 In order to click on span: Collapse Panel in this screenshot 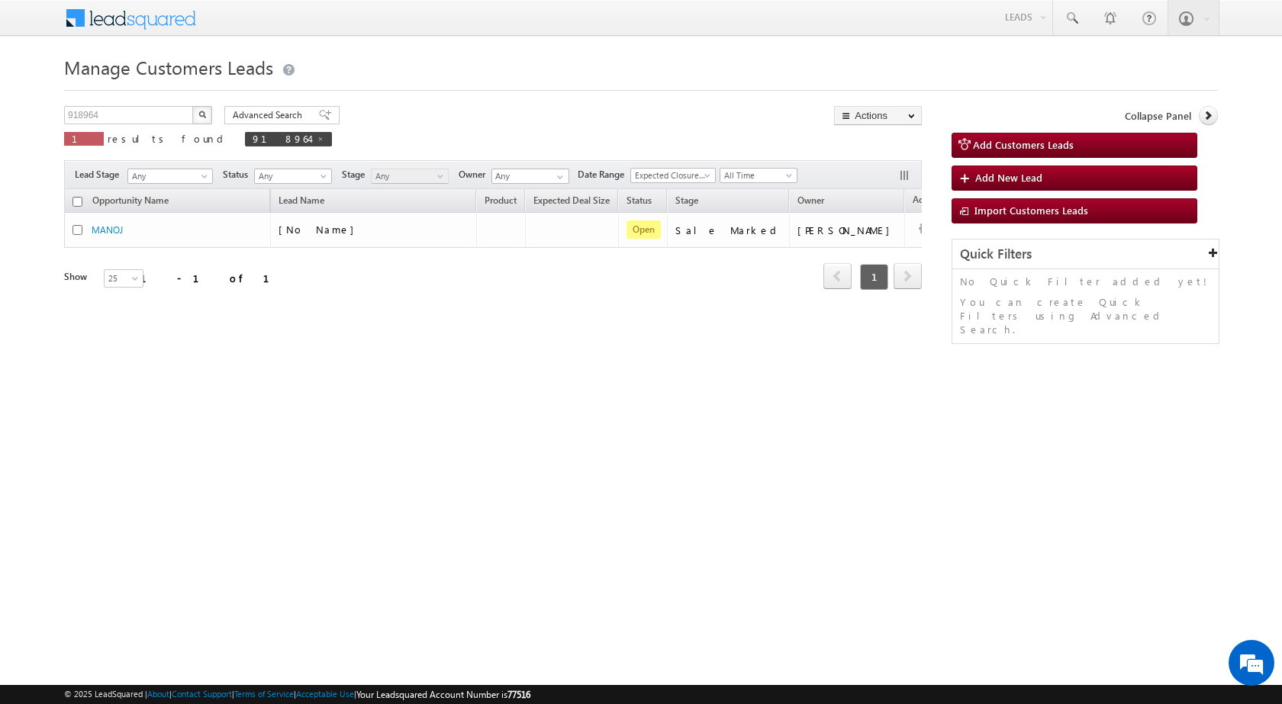, I will do `click(1157, 116)`.